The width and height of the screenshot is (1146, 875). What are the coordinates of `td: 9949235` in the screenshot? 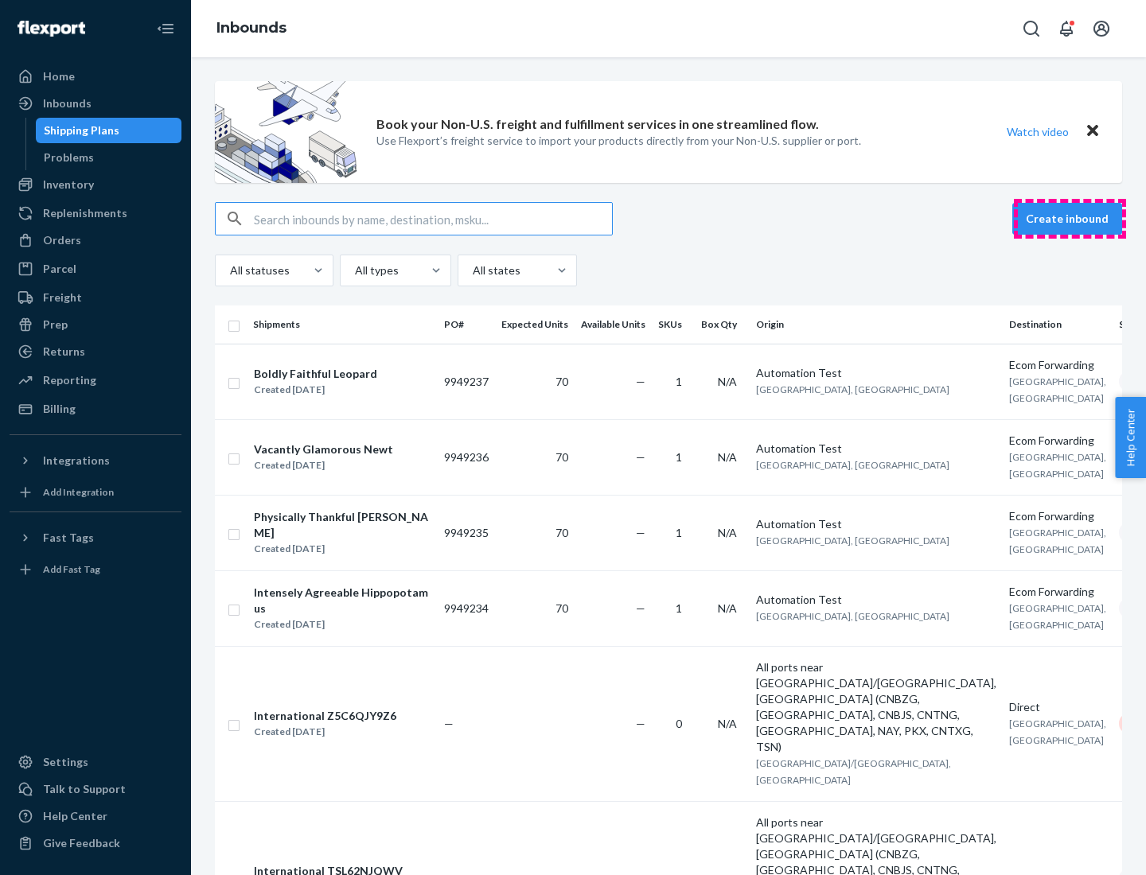 It's located at (466, 532).